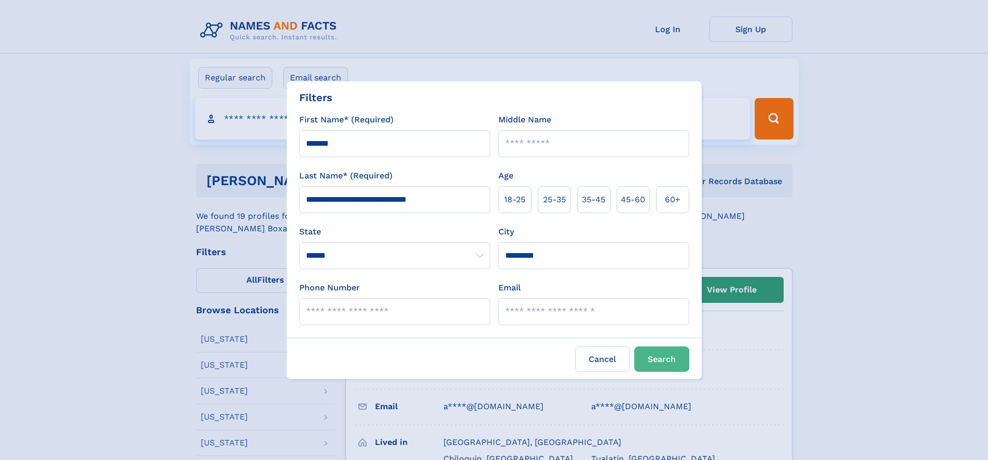 The width and height of the screenshot is (988, 460). I want to click on label: State, so click(395, 232).